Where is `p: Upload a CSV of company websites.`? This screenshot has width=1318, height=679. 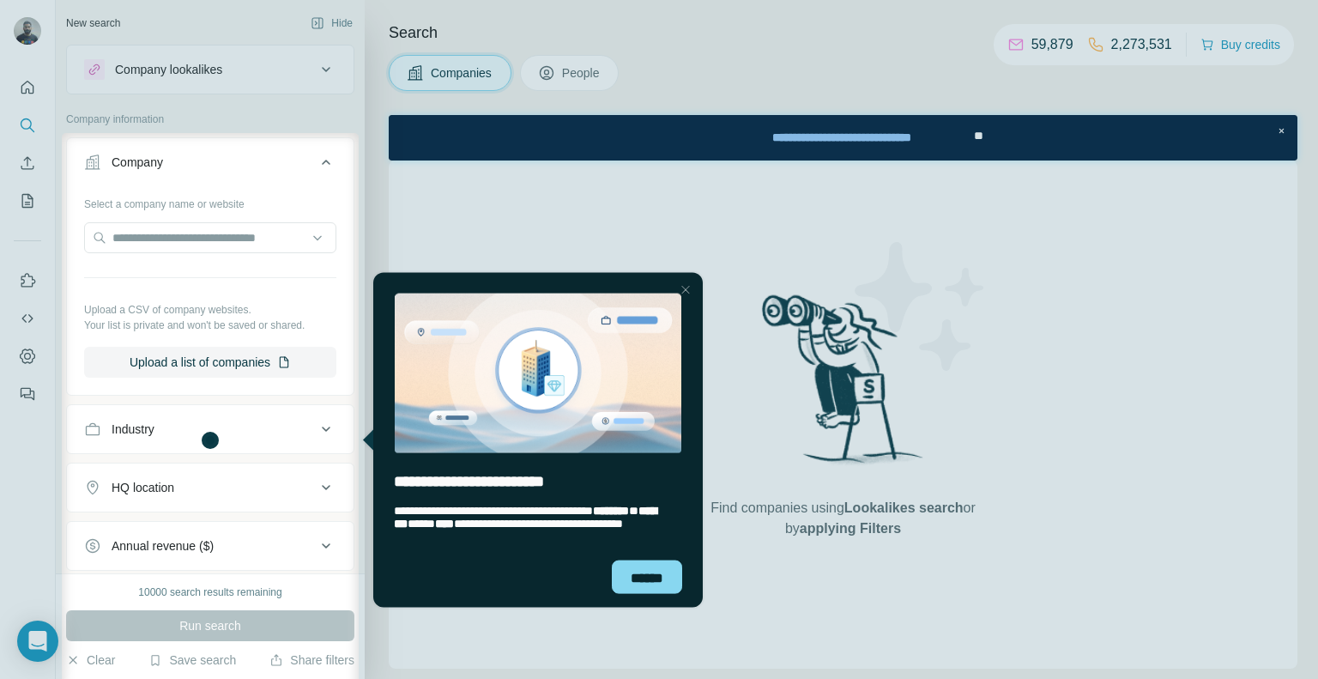 p: Upload a CSV of company websites. is located at coordinates (210, 310).